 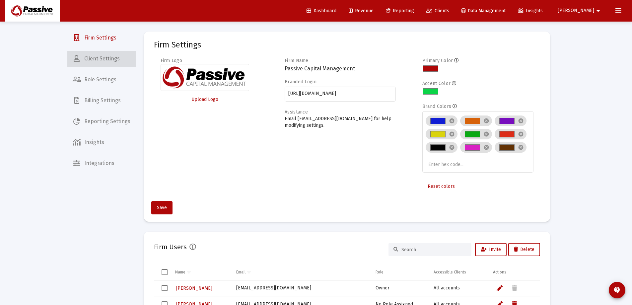 I want to click on div: Email, so click(x=241, y=272).